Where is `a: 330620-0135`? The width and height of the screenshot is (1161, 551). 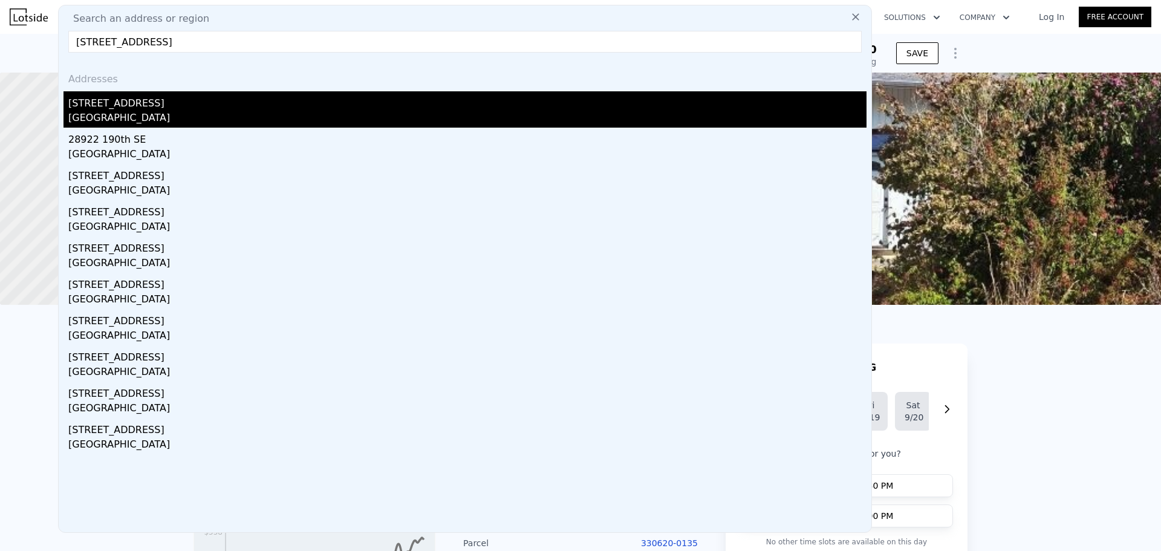
a: 330620-0135 is located at coordinates (669, 543).